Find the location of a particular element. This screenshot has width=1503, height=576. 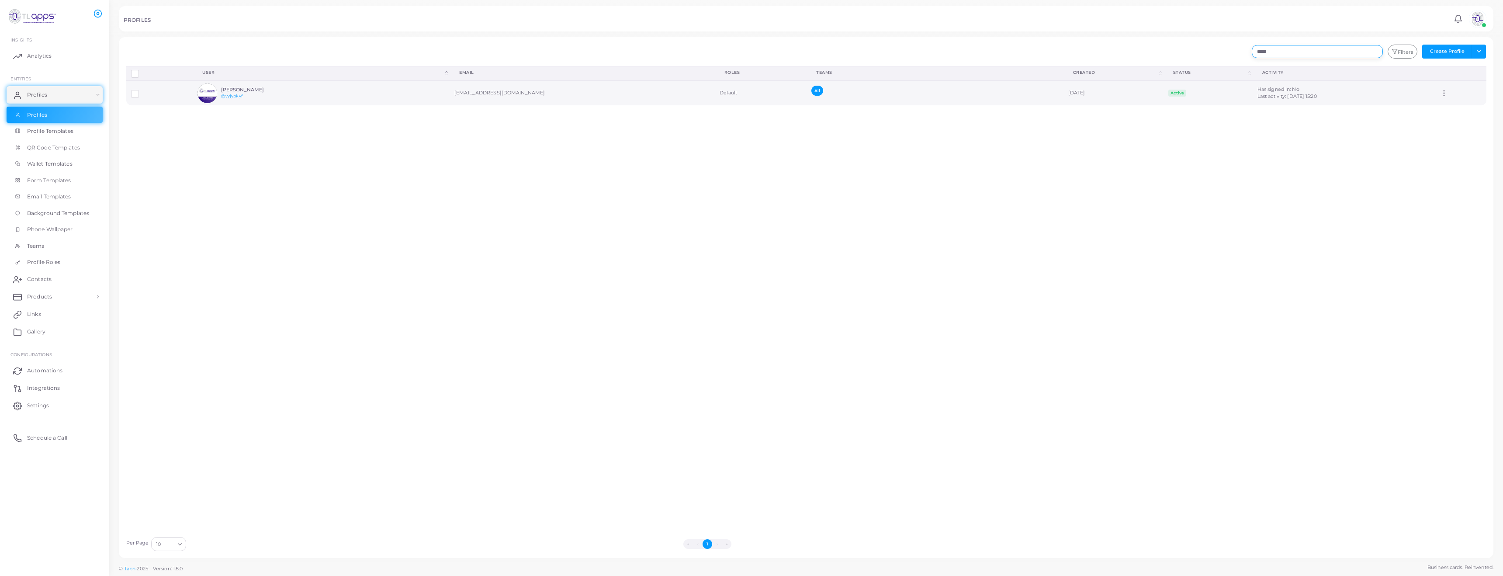

a: Products is located at coordinates (55, 297).